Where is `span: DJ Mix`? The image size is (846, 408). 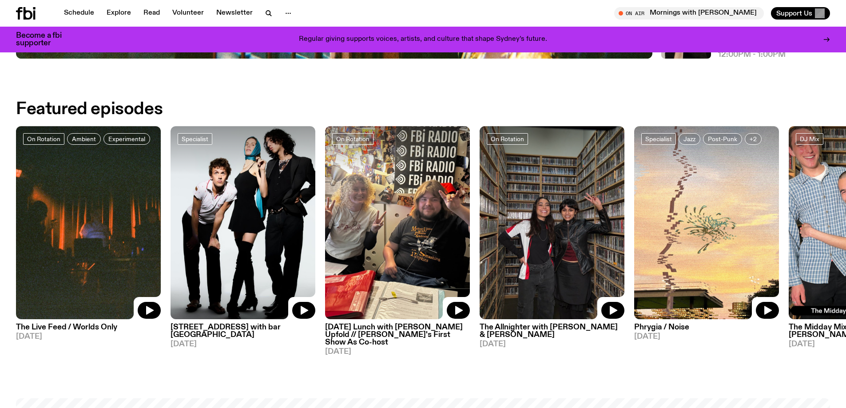
span: DJ Mix is located at coordinates (809, 139).